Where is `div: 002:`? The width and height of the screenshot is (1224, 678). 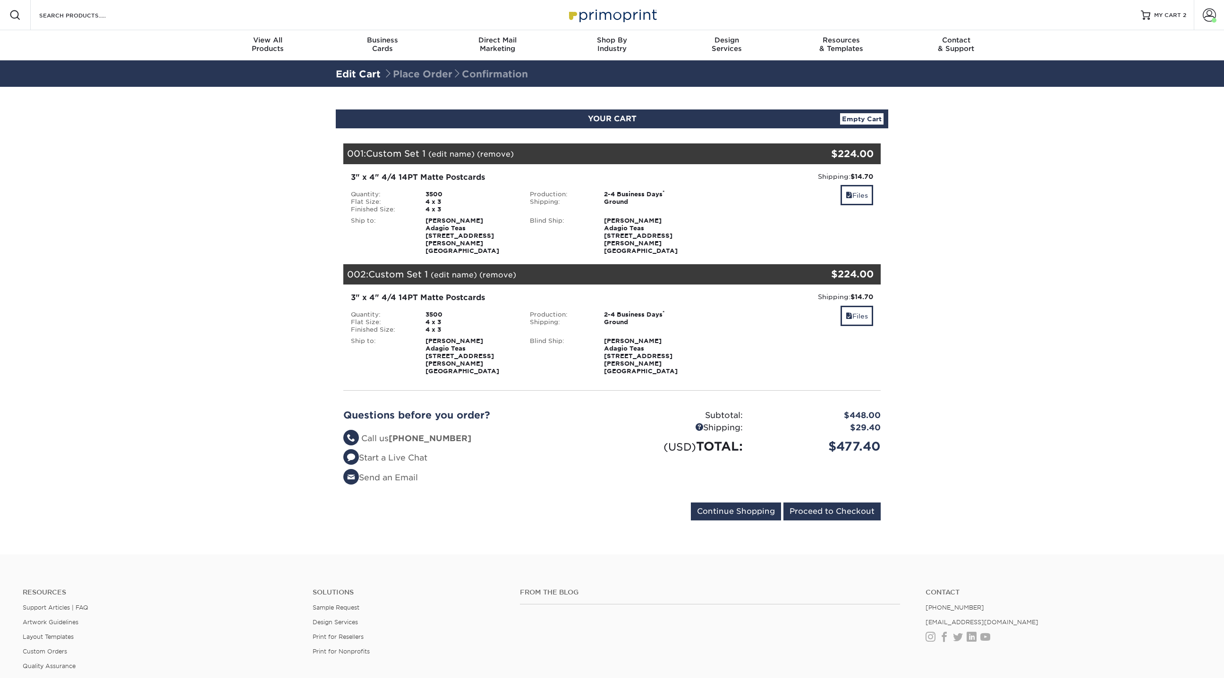 div: 002: is located at coordinates (567, 275).